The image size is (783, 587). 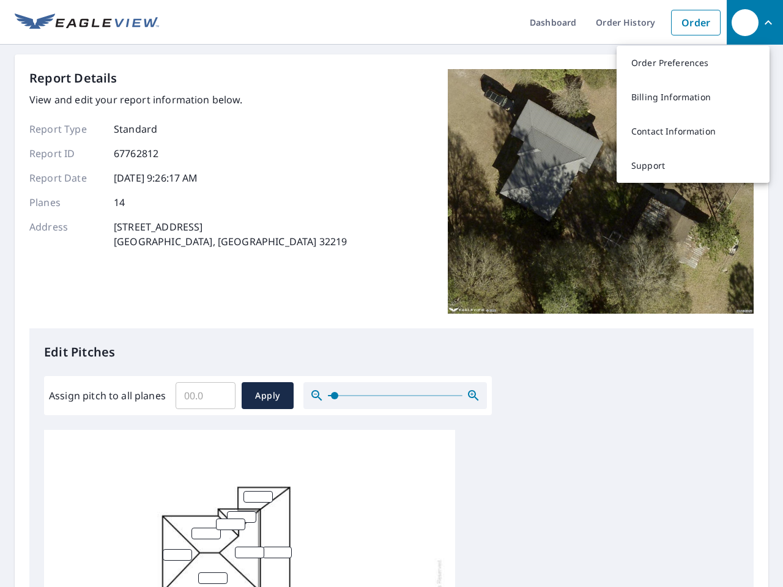 I want to click on button: Apply, so click(x=267, y=396).